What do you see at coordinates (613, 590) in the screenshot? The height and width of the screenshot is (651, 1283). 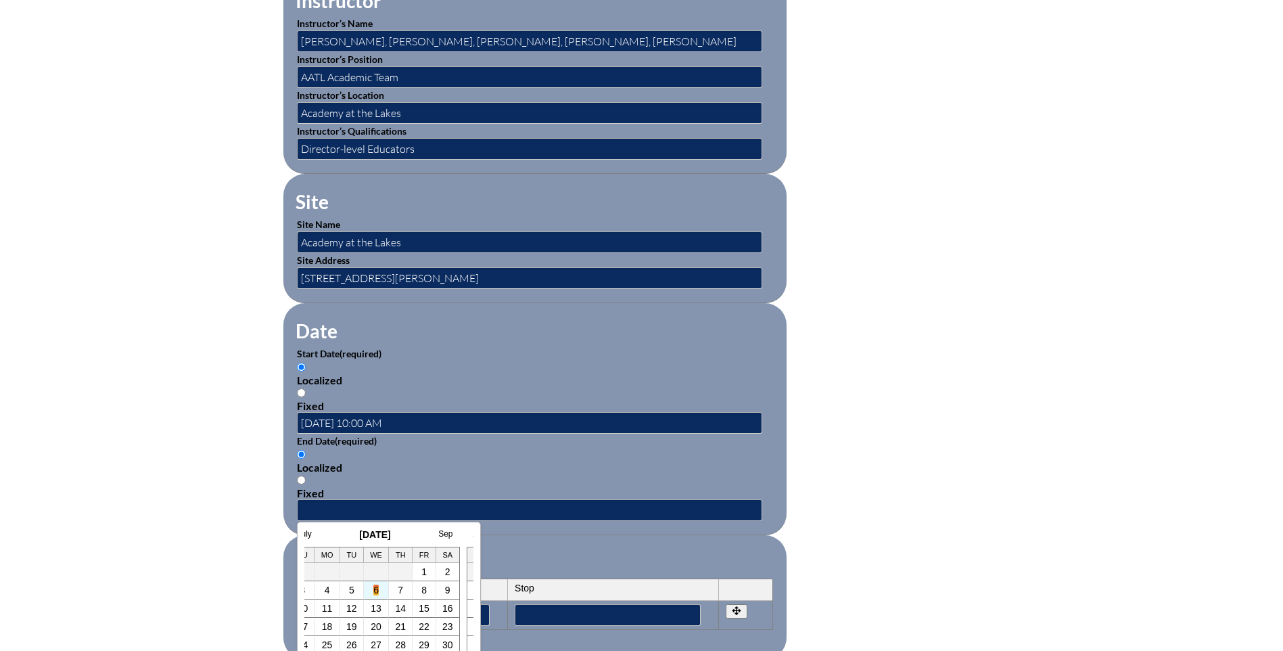 I see `th: Stop` at bounding box center [613, 590].